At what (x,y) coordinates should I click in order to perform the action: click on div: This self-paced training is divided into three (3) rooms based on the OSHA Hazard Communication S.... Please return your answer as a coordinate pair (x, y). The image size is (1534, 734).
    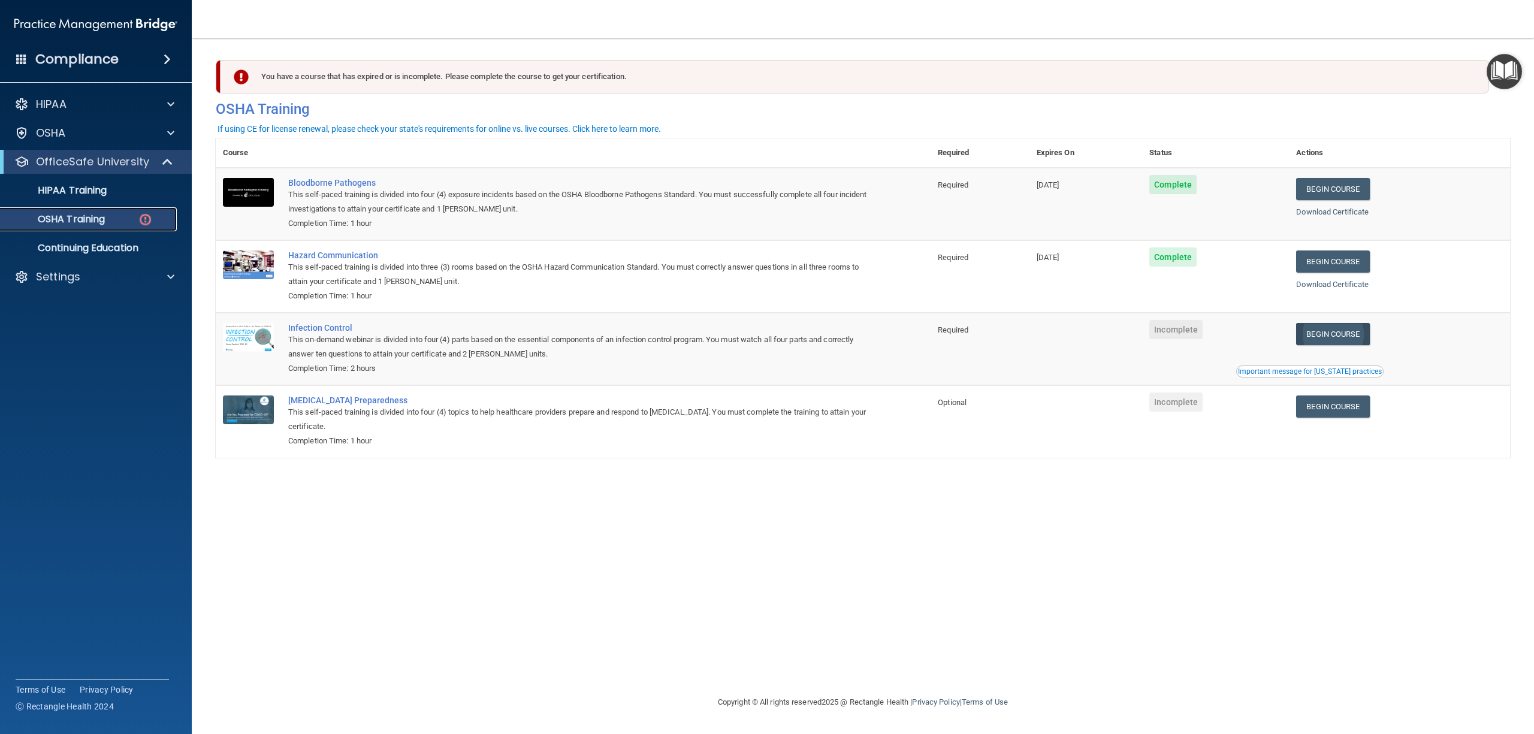
    Looking at the image, I should click on (579, 274).